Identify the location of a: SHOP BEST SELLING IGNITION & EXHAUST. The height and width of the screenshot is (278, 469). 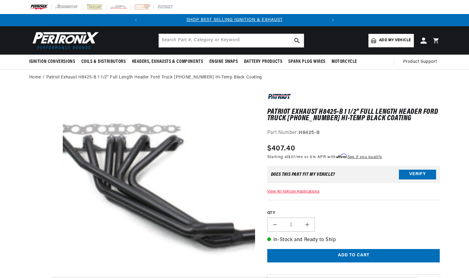
(235, 20).